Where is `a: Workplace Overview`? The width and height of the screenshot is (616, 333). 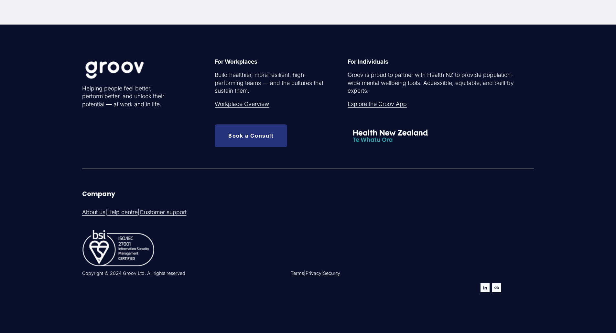 a: Workplace Overview is located at coordinates (242, 104).